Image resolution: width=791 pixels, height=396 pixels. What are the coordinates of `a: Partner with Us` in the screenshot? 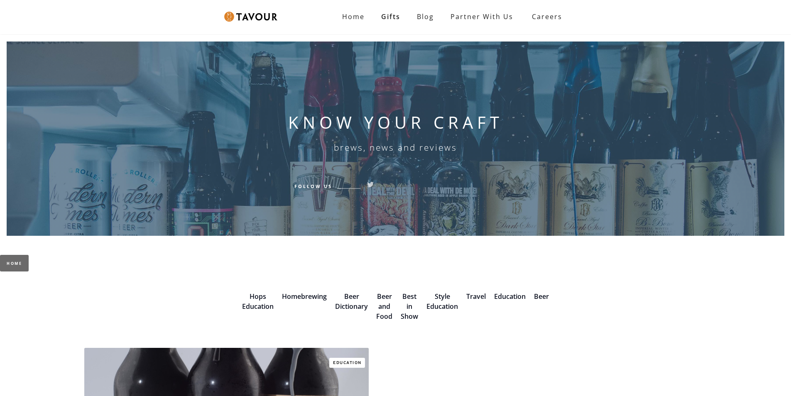 It's located at (482, 17).